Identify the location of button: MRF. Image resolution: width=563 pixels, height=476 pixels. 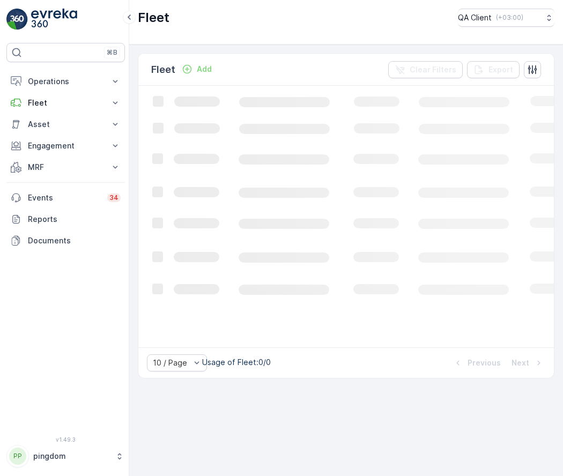
(65, 167).